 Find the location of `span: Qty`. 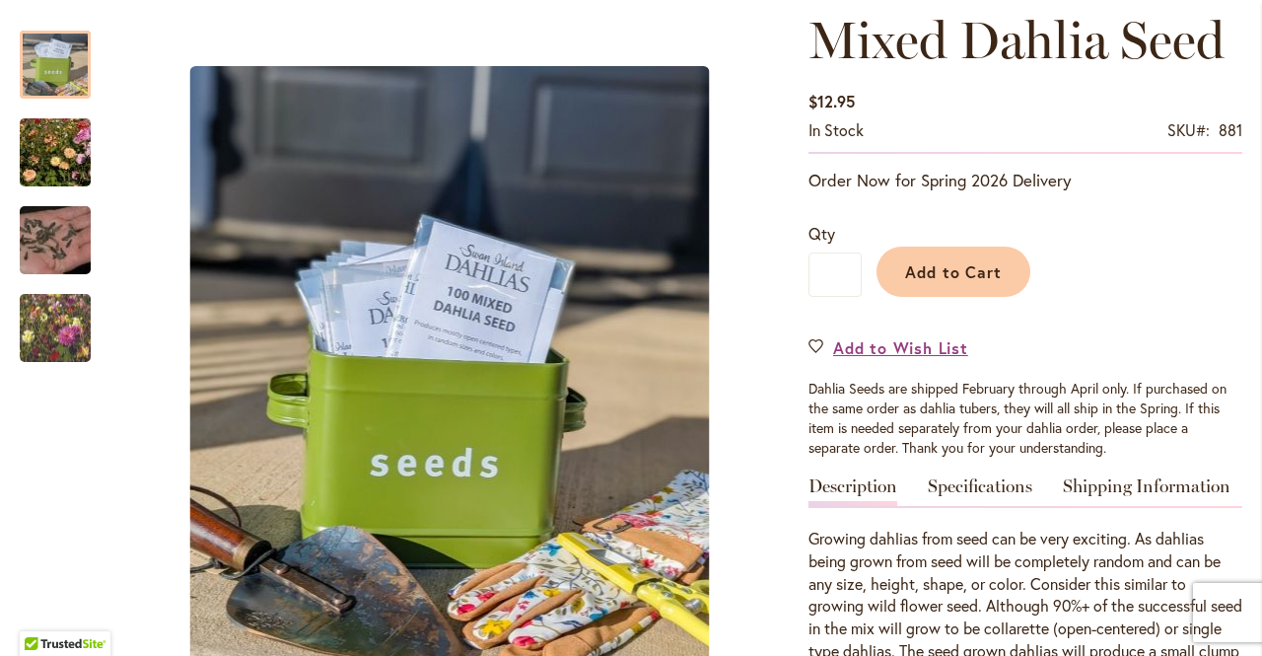

span: Qty is located at coordinates (821, 233).